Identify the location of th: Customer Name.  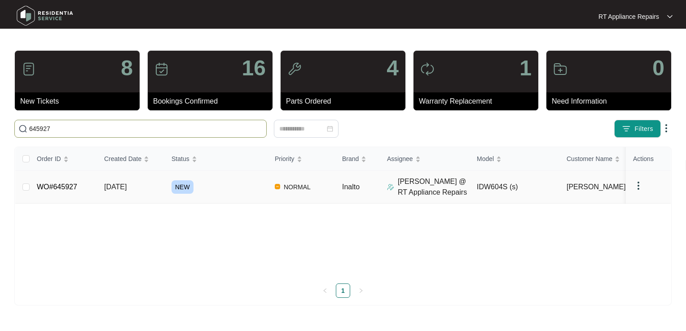
(604, 159).